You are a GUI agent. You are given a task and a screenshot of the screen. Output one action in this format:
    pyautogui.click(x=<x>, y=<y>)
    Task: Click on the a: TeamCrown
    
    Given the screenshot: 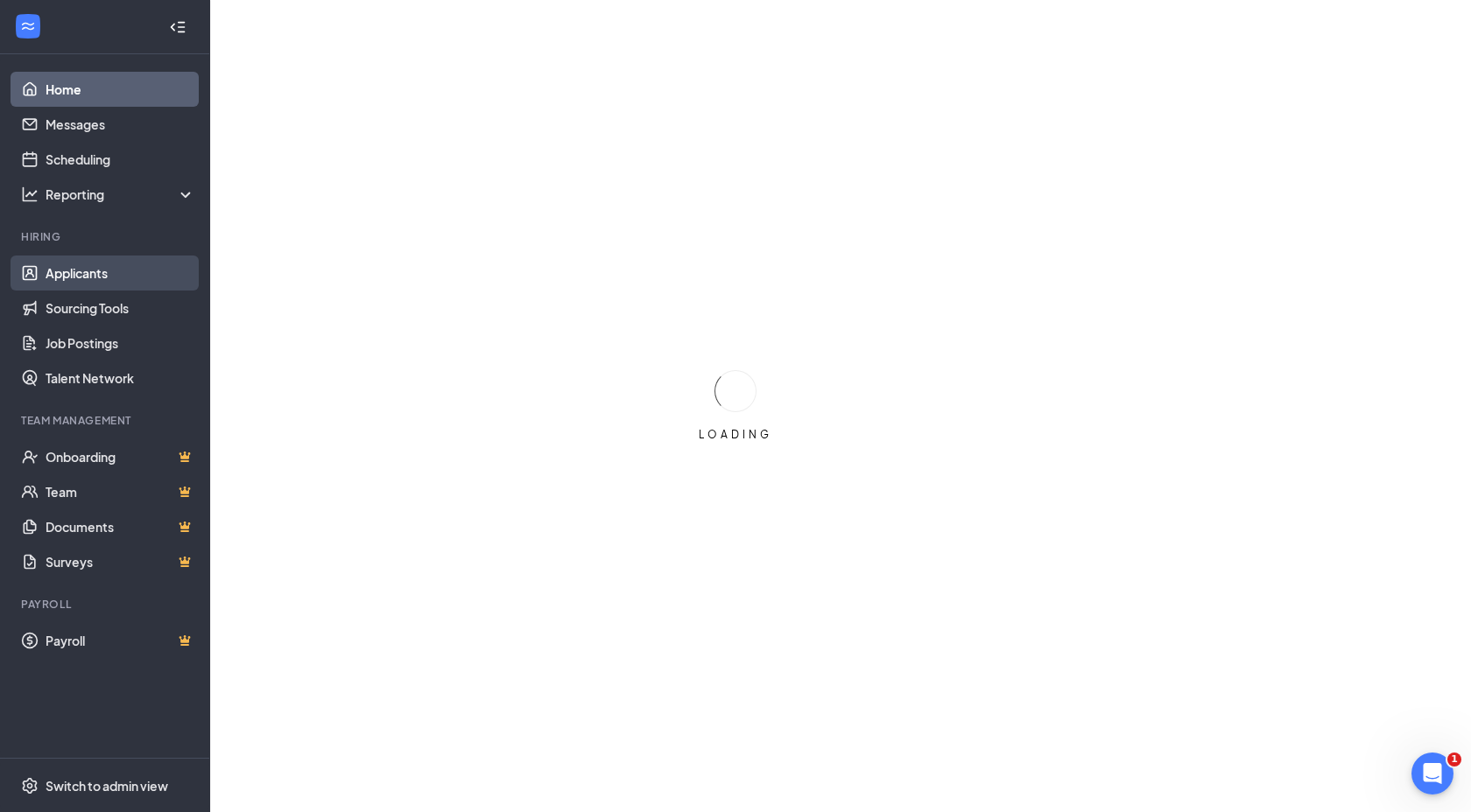 What is the action you would take?
    pyautogui.click(x=120, y=492)
    